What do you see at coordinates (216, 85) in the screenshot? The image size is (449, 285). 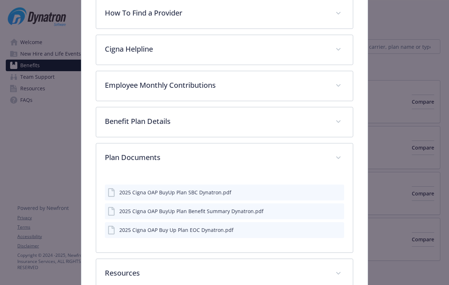 I see `p: Employee Monthly Contributions` at bounding box center [216, 85].